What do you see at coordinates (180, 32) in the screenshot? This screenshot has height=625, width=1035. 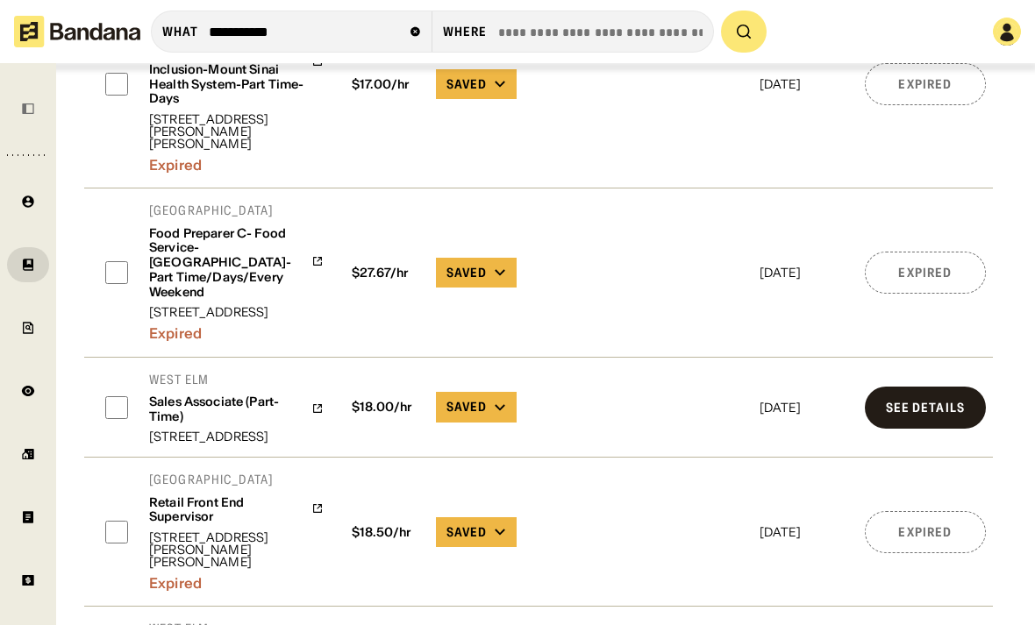 I see `div: what` at bounding box center [180, 32].